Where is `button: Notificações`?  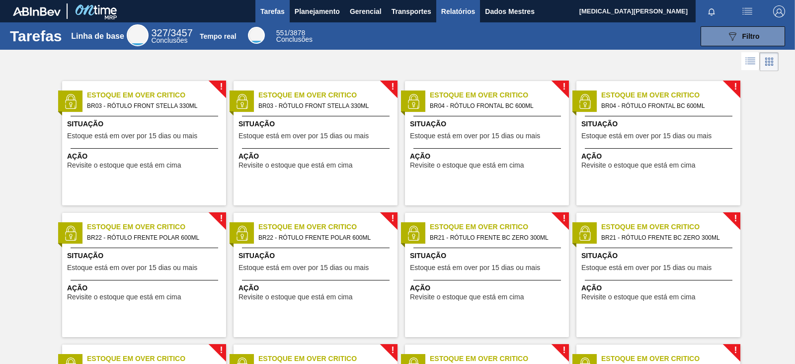 button: Notificações is located at coordinates (711, 11).